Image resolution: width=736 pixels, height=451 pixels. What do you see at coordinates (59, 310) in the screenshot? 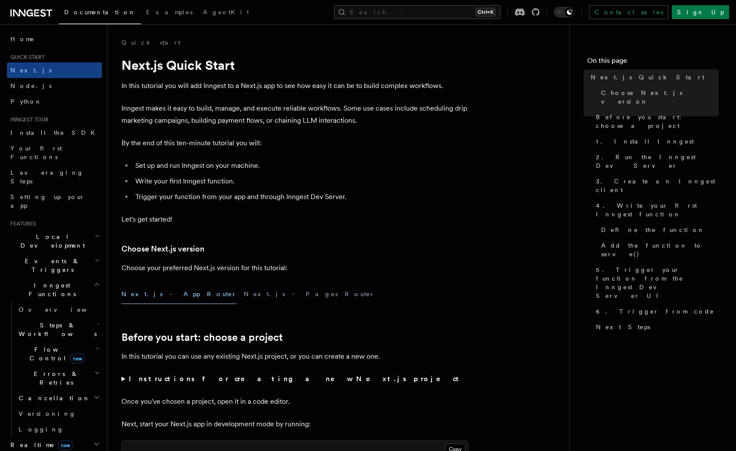
I see `a: Overview` at bounding box center [59, 310].